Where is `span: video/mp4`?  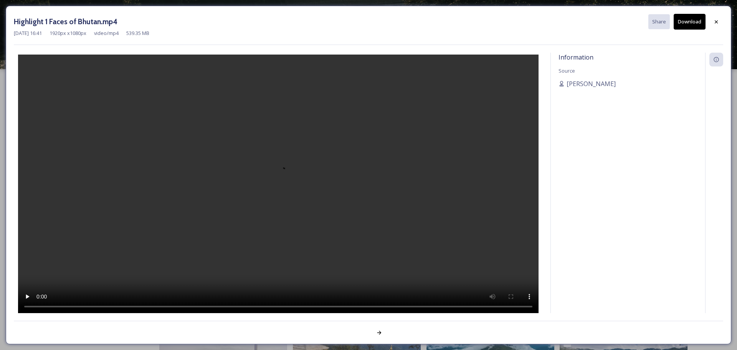
span: video/mp4 is located at coordinates (106, 33).